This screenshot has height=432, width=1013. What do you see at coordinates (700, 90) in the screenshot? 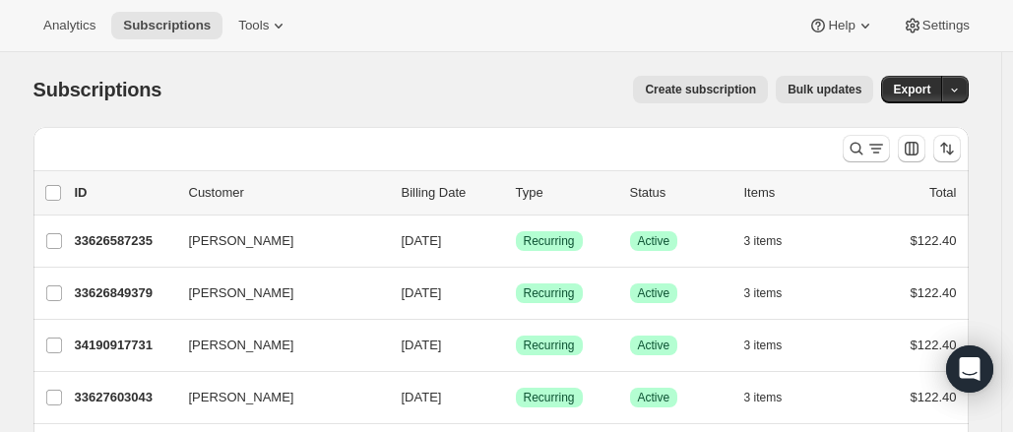
I see `span: Create subscription` at bounding box center [700, 90].